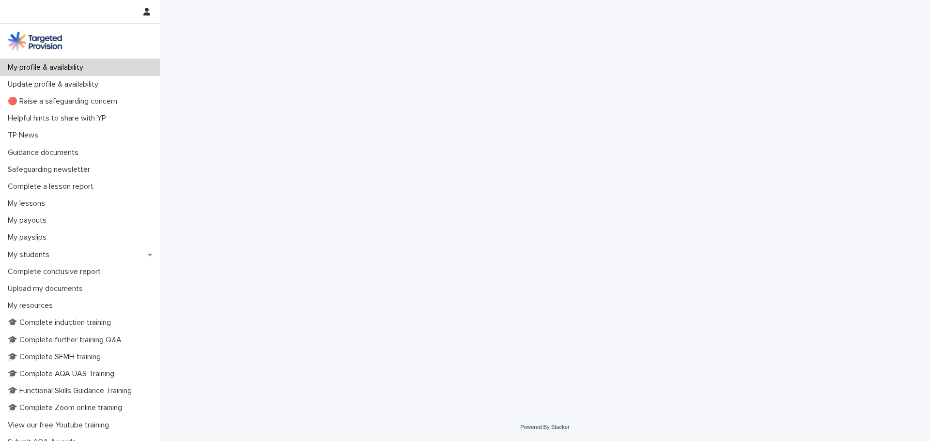  I want to click on a: Powered By Stacker, so click(544, 427).